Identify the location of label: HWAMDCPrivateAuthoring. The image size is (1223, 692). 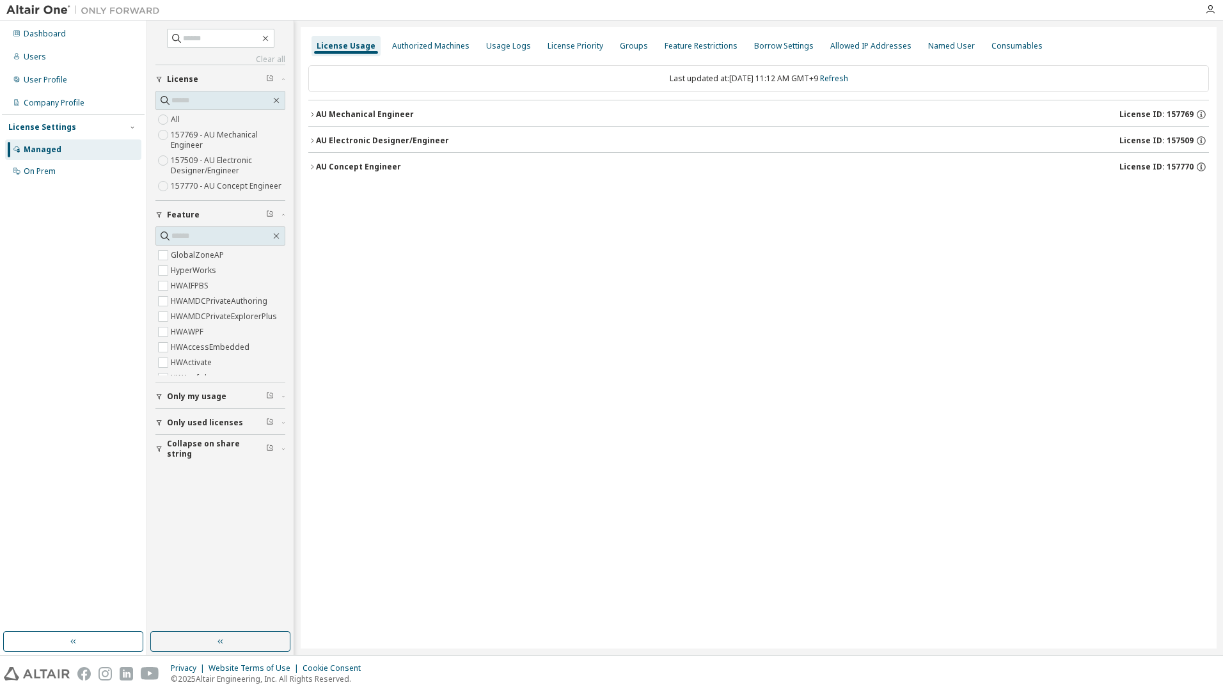
(220, 301).